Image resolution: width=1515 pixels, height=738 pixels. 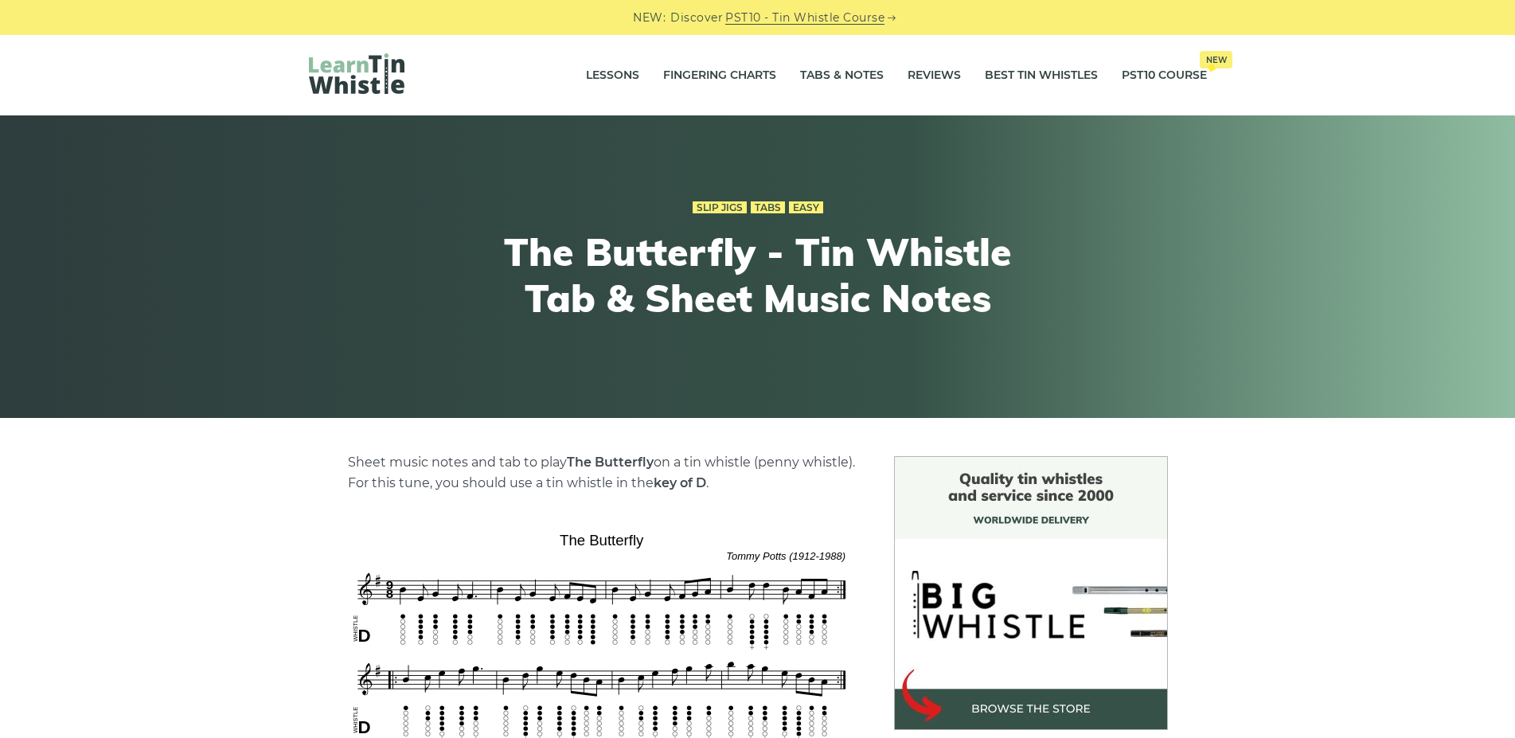 What do you see at coordinates (934, 76) in the screenshot?
I see `a: Reviews` at bounding box center [934, 76].